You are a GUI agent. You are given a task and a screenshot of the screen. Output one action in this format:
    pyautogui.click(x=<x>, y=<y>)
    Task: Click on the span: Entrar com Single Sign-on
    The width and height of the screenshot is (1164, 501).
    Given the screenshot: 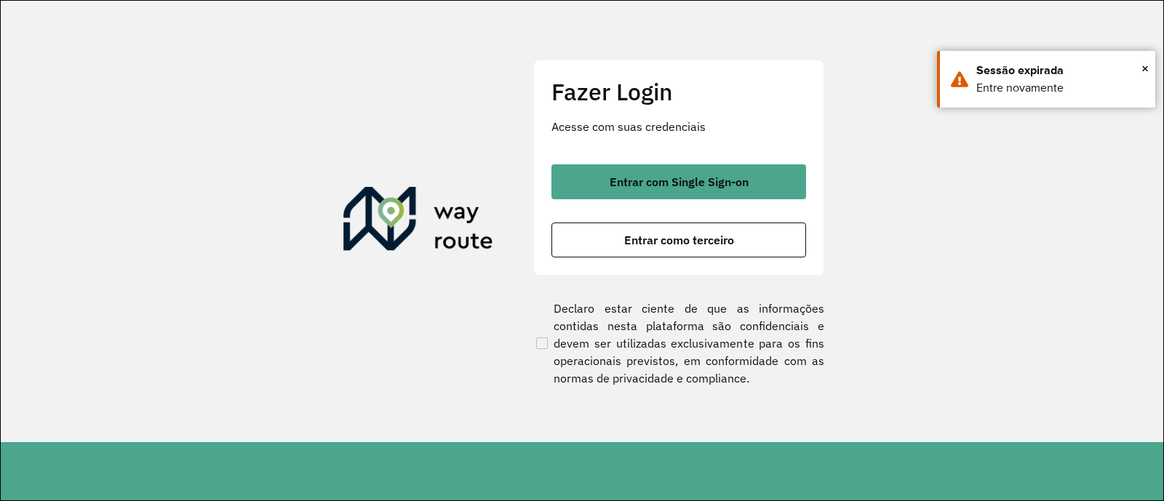 What is the action you would take?
    pyautogui.click(x=679, y=182)
    